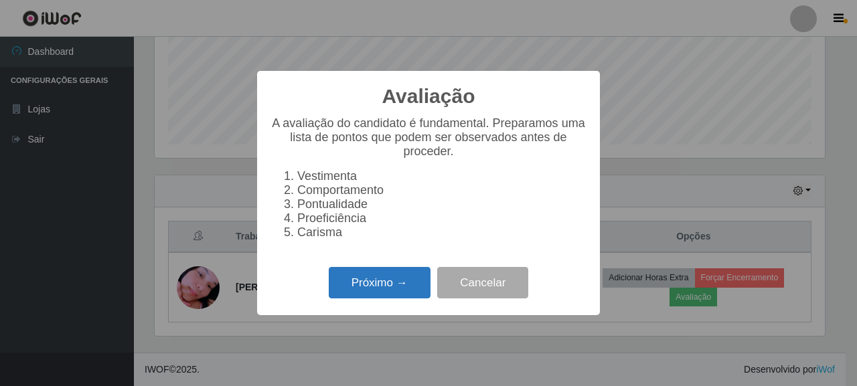 The height and width of the screenshot is (386, 857). I want to click on h2: Avaliação, so click(428, 96).